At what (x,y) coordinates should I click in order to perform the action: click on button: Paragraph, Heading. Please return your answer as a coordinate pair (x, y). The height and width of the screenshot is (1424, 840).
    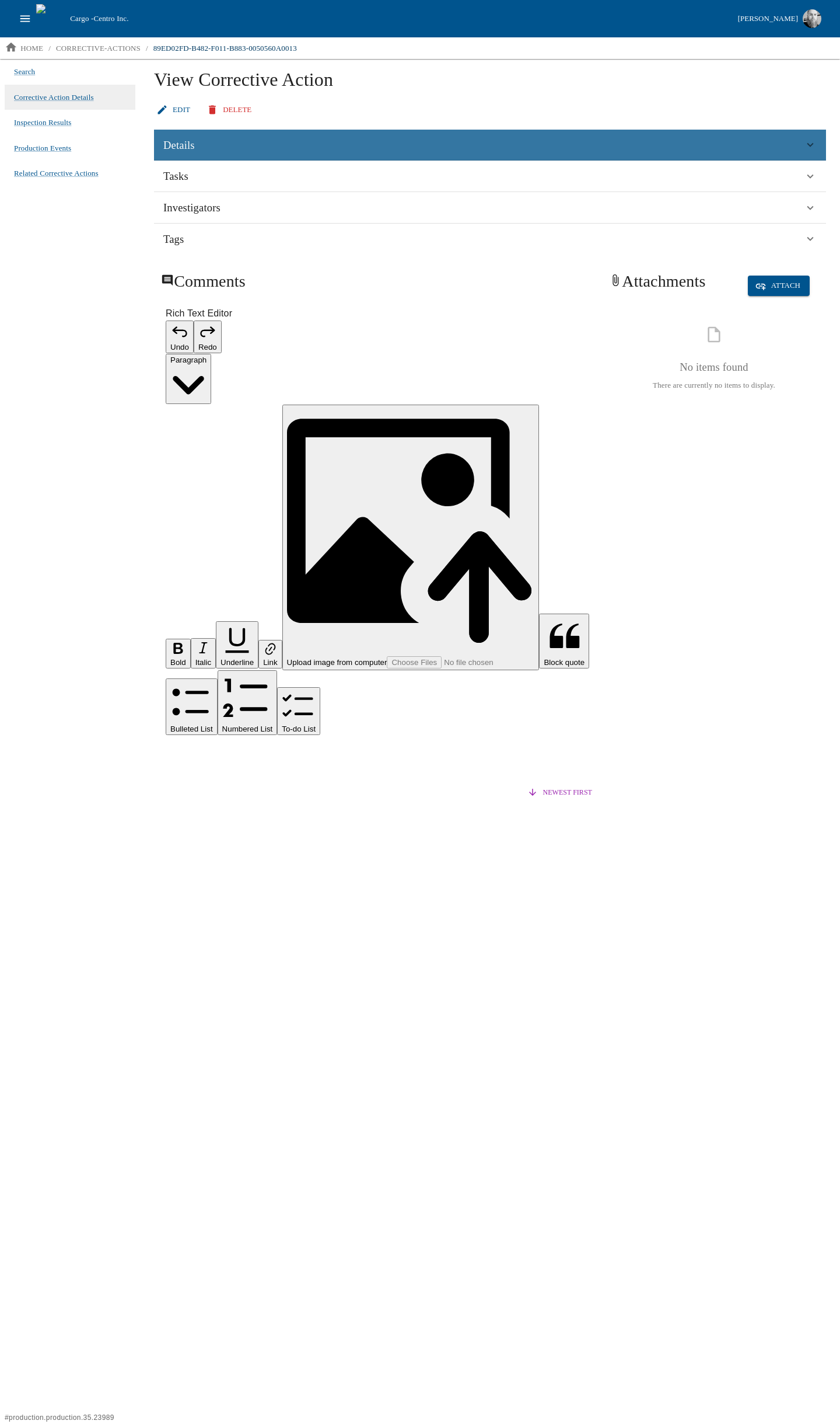
    Looking at the image, I should click on (189, 379).